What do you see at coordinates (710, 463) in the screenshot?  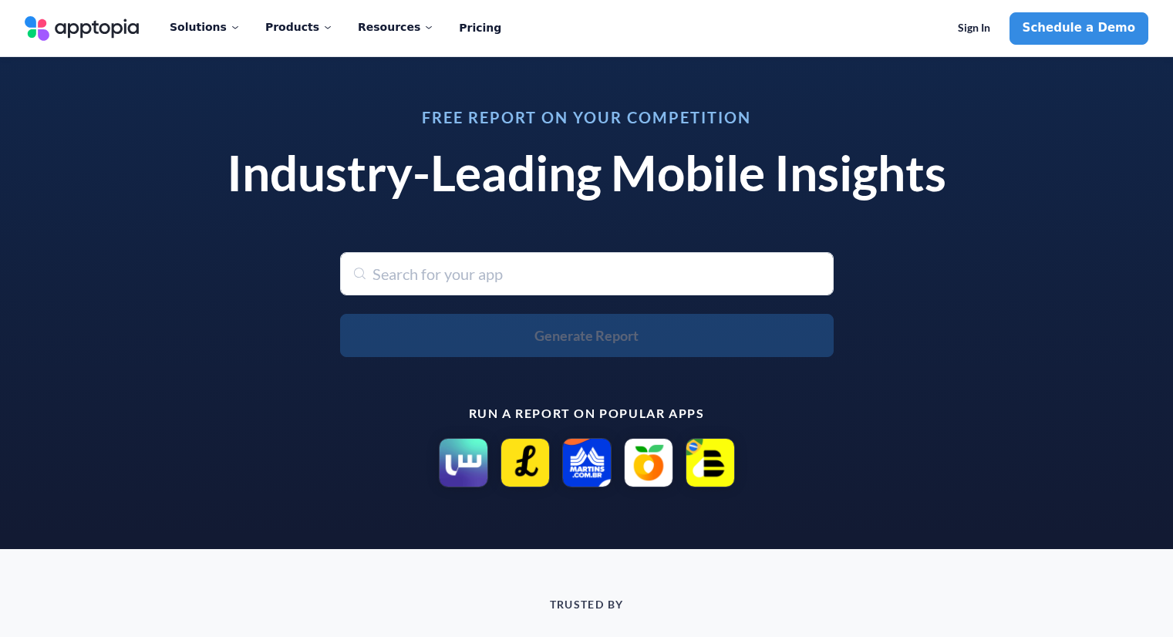 I see `img: Parceiro BEES Brasil icon` at bounding box center [710, 463].